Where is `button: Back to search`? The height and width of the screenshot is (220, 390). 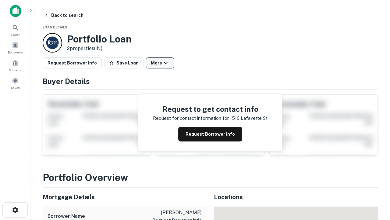
button: Back to search is located at coordinates (64, 15).